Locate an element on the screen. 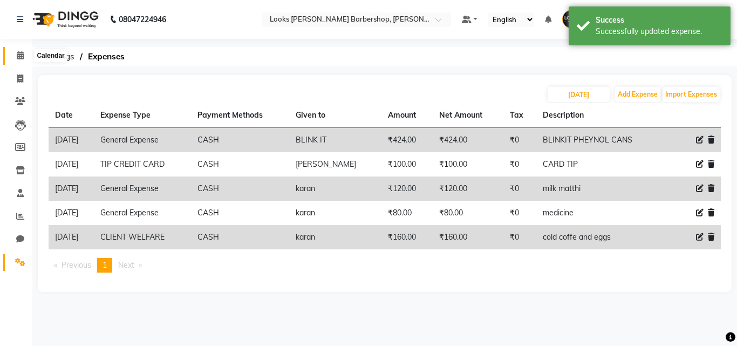  td: CARD TIP is located at coordinates (601, 164).